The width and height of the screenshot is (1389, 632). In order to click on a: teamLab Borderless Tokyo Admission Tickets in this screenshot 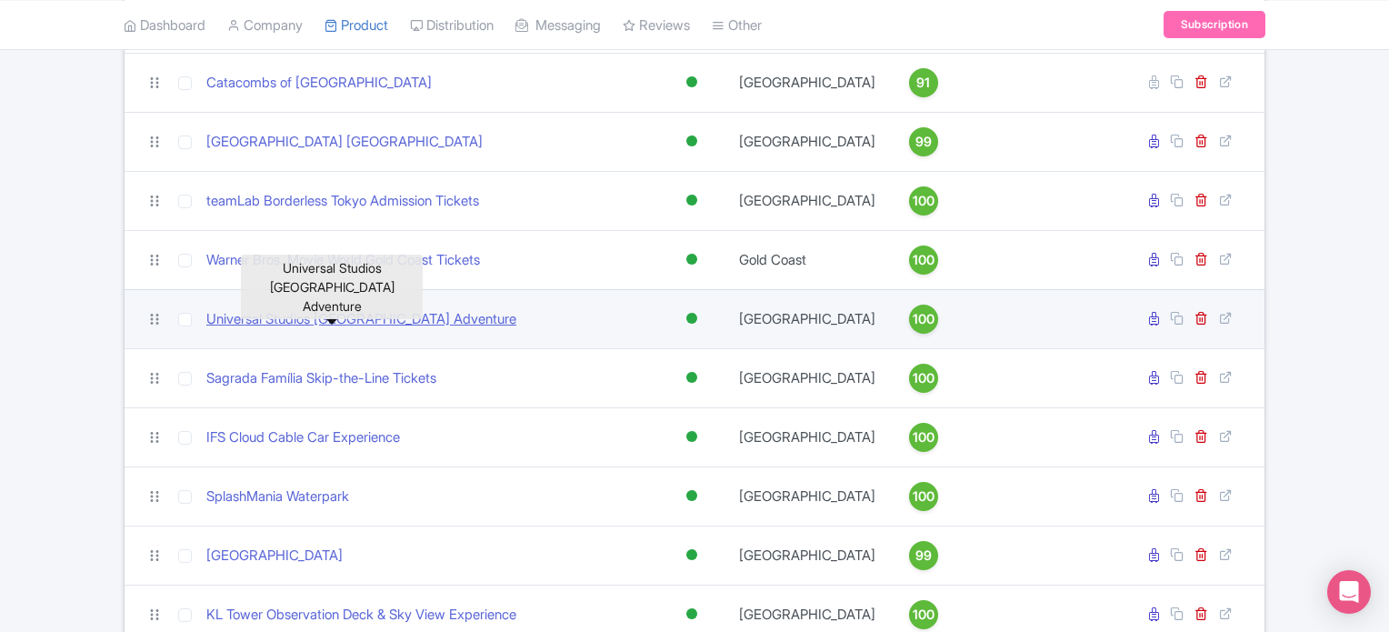, I will do `click(343, 201)`.